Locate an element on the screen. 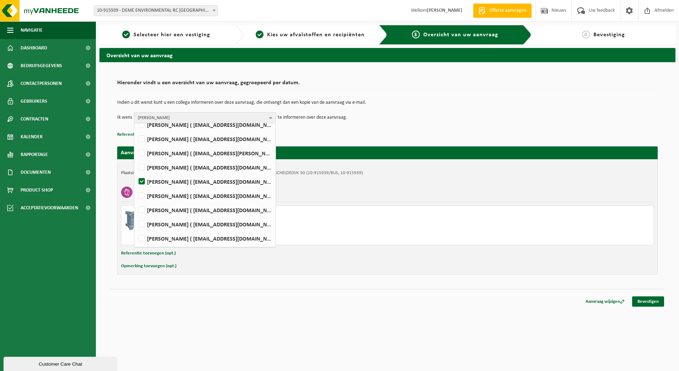 Image resolution: width=679 pixels, height=371 pixels. h2: Overzicht van uw aanvraag is located at coordinates (387, 55).